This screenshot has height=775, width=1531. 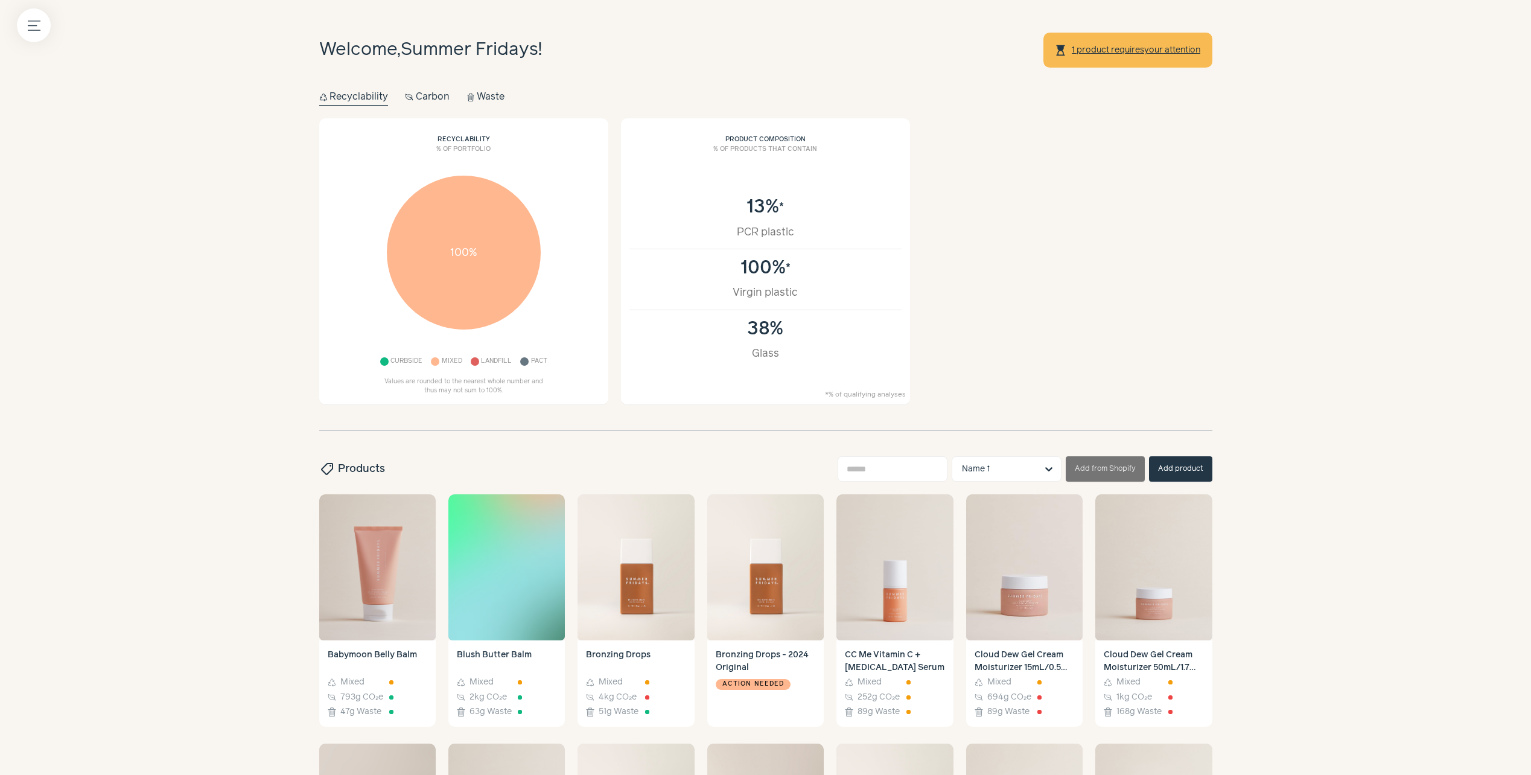 What do you see at coordinates (406, 361) in the screenshot?
I see `span: Curbside` at bounding box center [406, 361].